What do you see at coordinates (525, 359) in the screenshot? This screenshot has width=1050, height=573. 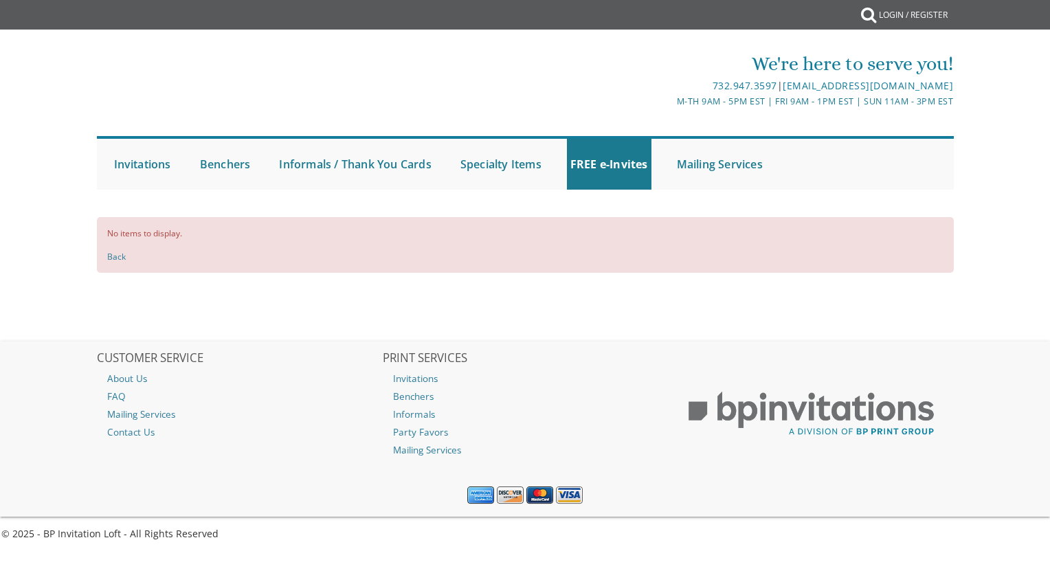 I see `h2: PRINT SERVICES` at bounding box center [525, 359].